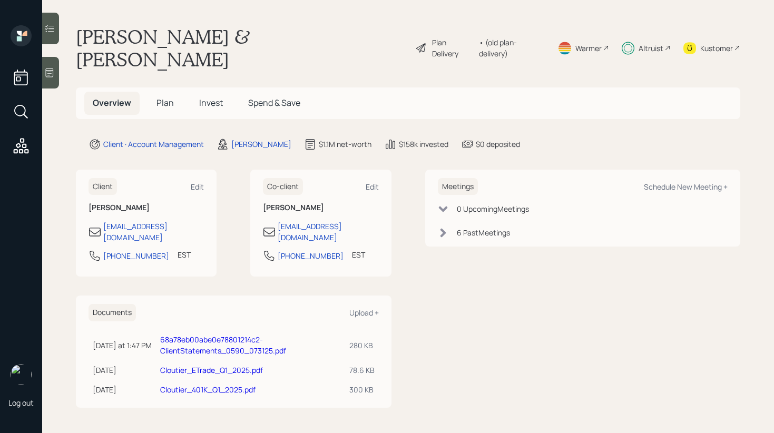 Image resolution: width=774 pixels, height=433 pixels. Describe the element at coordinates (498, 144) in the screenshot. I see `div: $0 deposited` at that location.